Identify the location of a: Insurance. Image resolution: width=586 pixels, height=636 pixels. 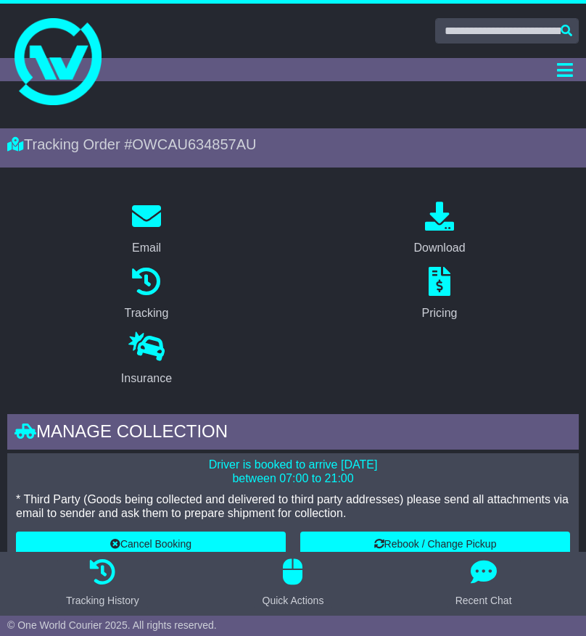
(147, 360).